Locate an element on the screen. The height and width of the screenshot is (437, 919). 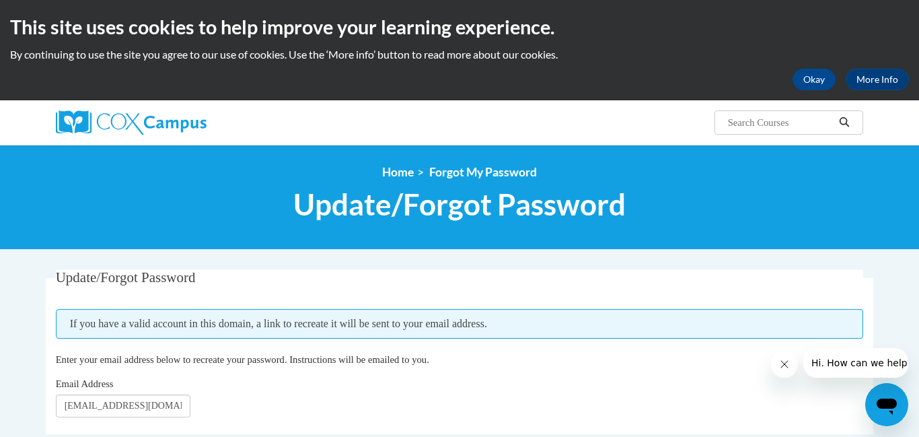
button: Search is located at coordinates (845, 122).